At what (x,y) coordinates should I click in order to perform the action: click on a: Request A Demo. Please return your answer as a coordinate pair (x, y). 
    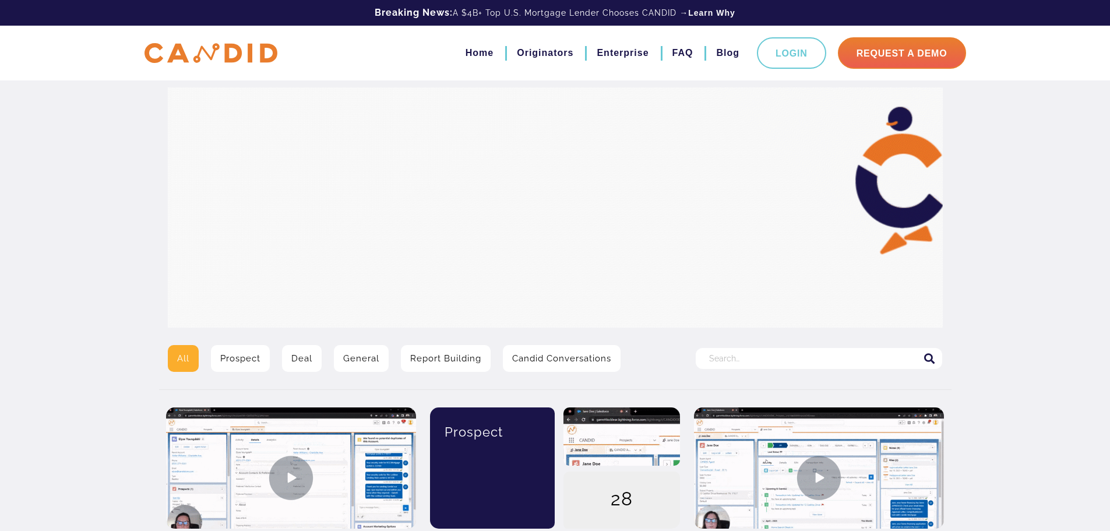
    Looking at the image, I should click on (902, 53).